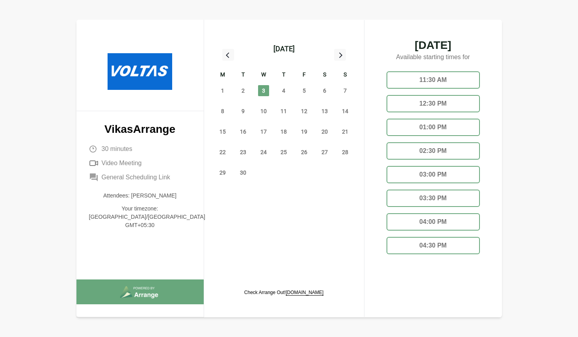 Image resolution: width=578 pixels, height=337 pixels. What do you see at coordinates (433, 174) in the screenshot?
I see `div: 03:00 PM` at bounding box center [433, 174].